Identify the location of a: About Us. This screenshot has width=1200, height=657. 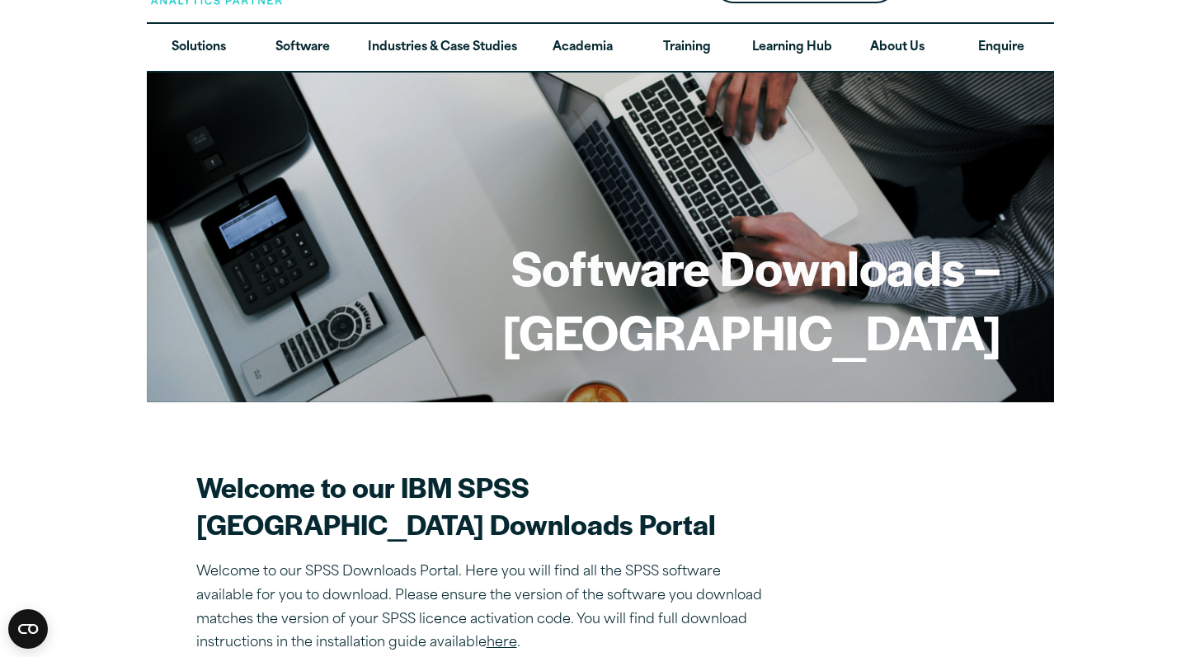
(897, 48).